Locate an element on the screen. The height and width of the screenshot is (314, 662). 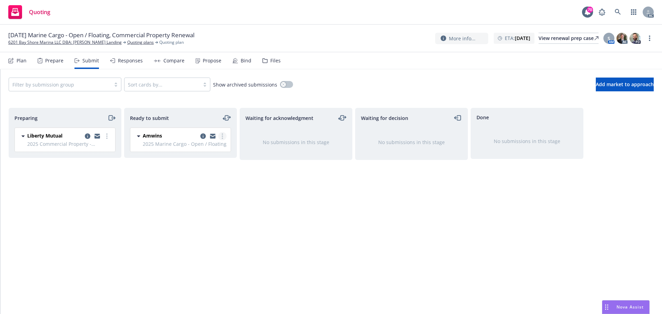
a: Quoting is located at coordinates (29, 12).